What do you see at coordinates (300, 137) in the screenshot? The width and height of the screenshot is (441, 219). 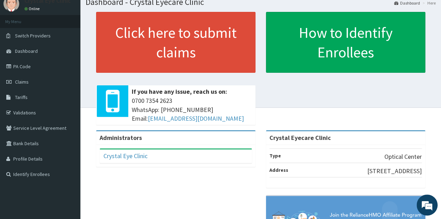 I see `strong: Crystal Eyecare Clinic` at bounding box center [300, 137].